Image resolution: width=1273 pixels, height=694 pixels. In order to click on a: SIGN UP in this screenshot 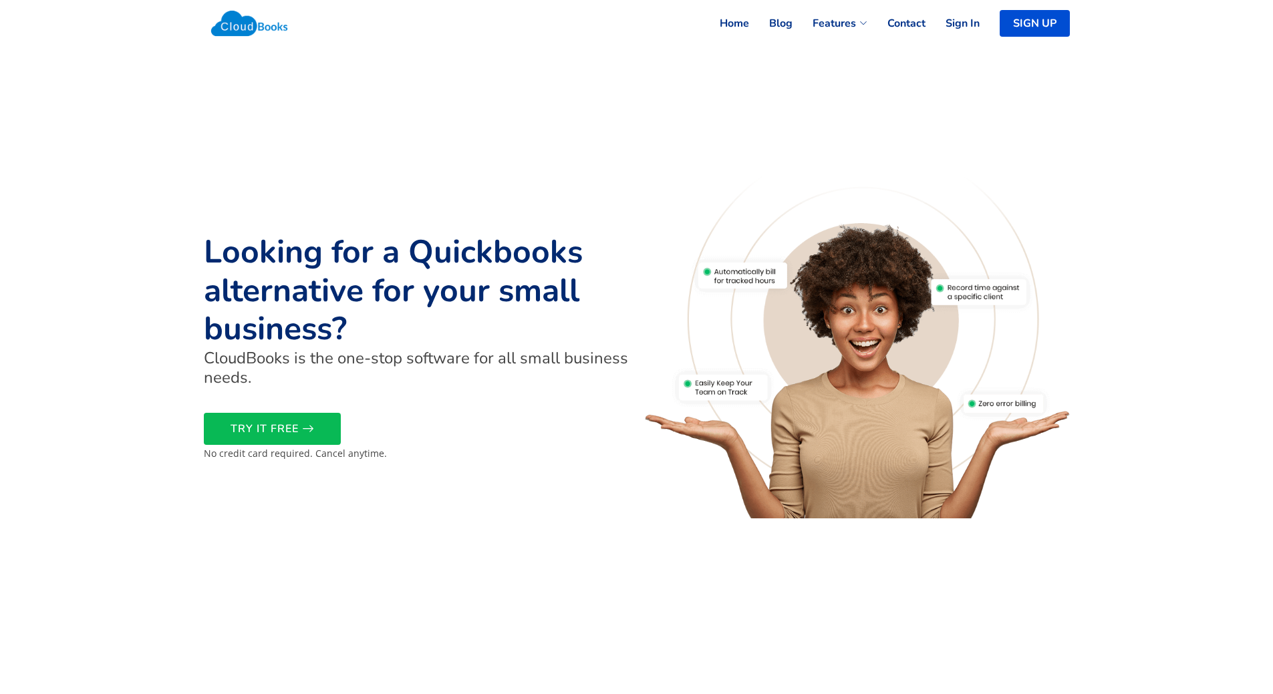, I will do `click(1034, 23)`.